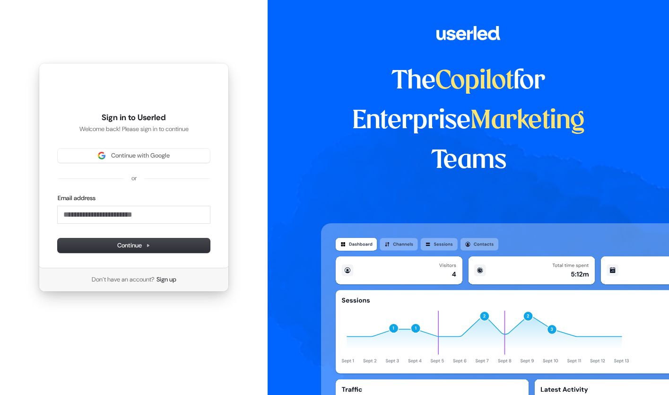  Describe the element at coordinates (474, 81) in the screenshot. I see `span: Copilot` at that location.